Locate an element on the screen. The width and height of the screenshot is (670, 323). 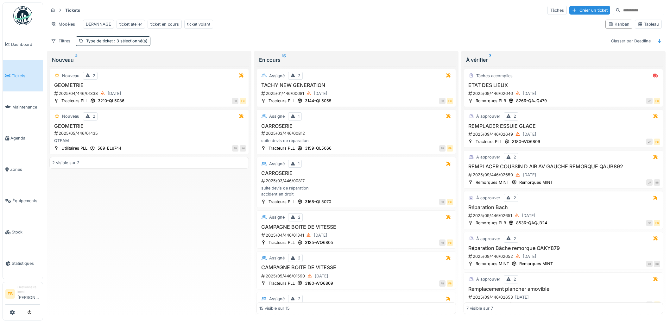
span: : 3 sélectionné(s) is located at coordinates (130, 41).